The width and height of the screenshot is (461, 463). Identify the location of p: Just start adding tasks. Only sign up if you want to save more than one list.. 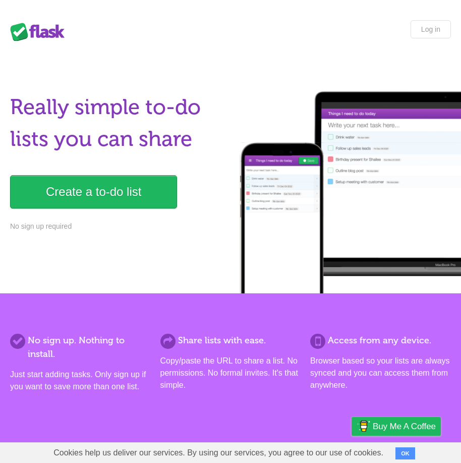
(80, 381).